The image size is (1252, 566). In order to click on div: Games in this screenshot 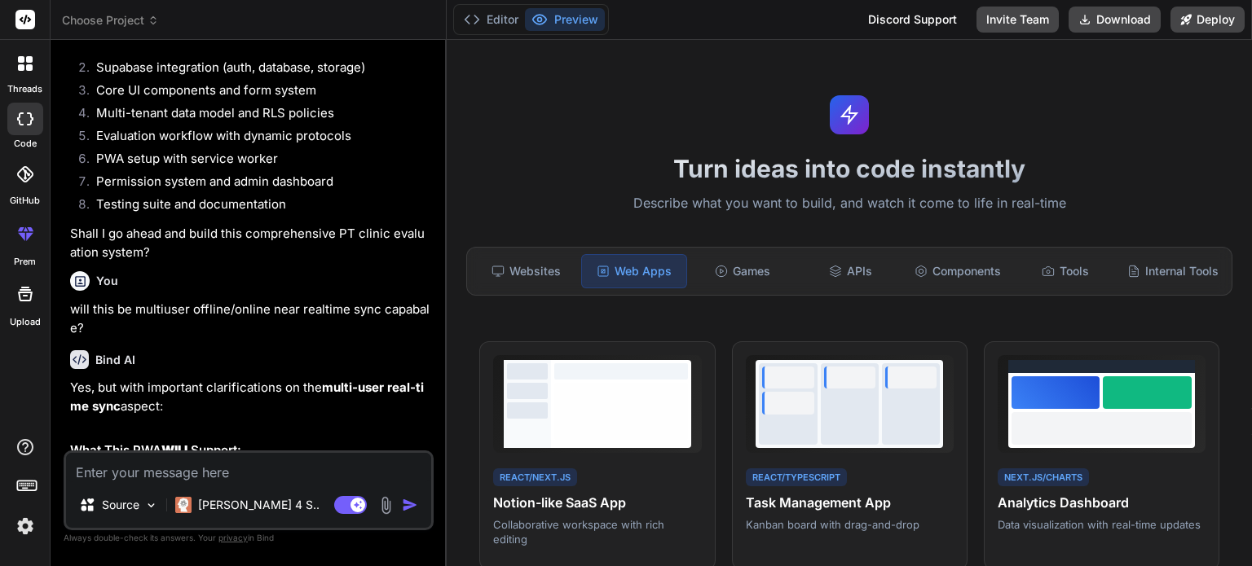, I will do `click(742, 271)`.